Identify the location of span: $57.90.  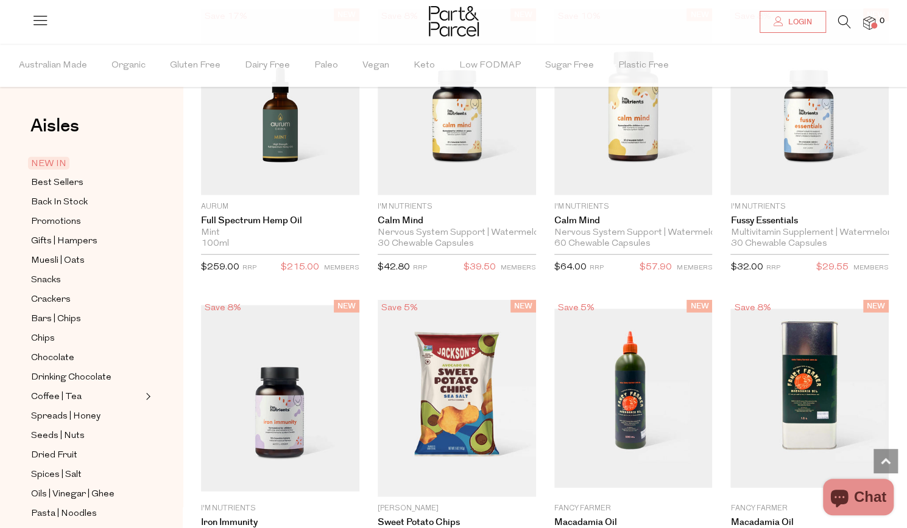
(655, 268).